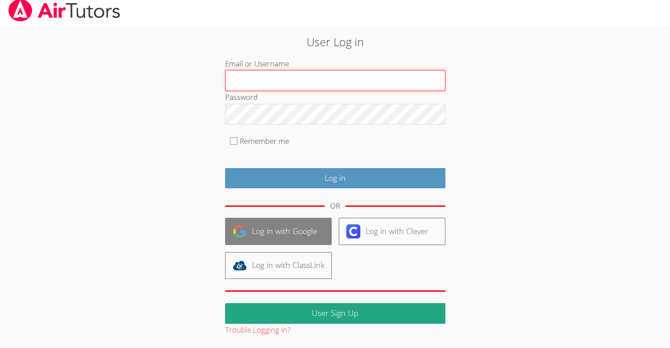 The height and width of the screenshot is (348, 670). What do you see at coordinates (335, 206) in the screenshot?
I see `div: OR` at bounding box center [335, 206].